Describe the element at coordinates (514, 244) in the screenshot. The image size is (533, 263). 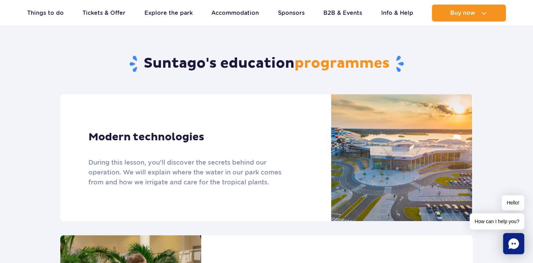
I see `div: Chat` at that location.